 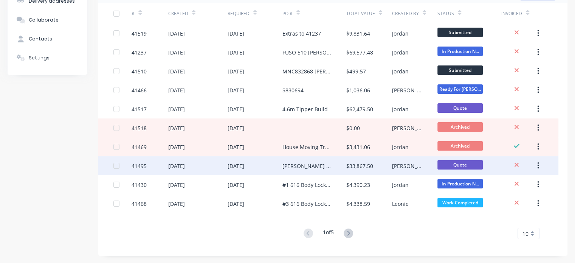 I want to click on div: $1,036.06, so click(x=358, y=90).